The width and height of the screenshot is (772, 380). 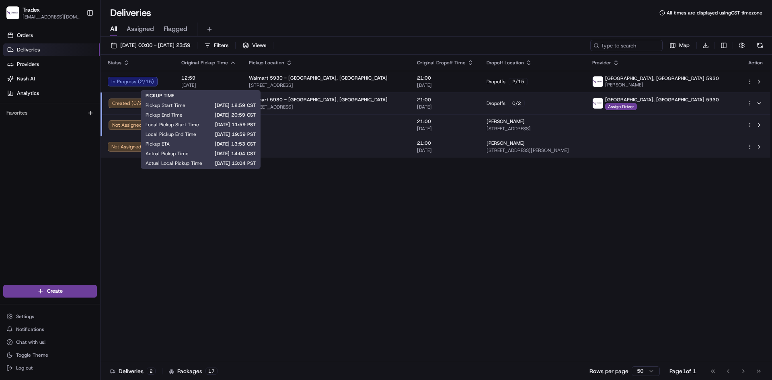 I want to click on div: Page 1 of 1, so click(x=683, y=371).